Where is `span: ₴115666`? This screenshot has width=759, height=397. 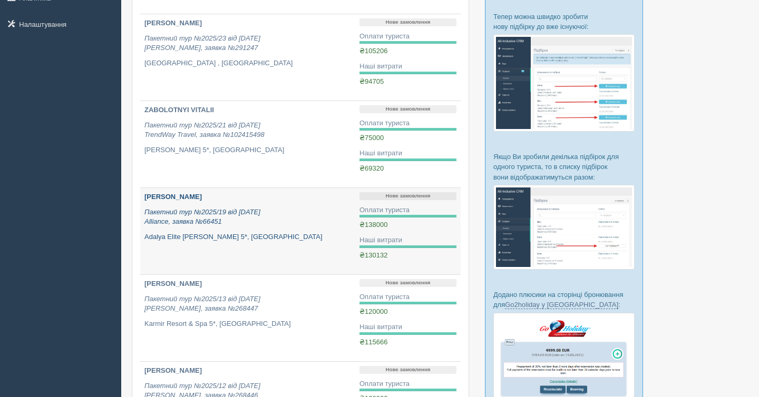 span: ₴115666 is located at coordinates (373, 342).